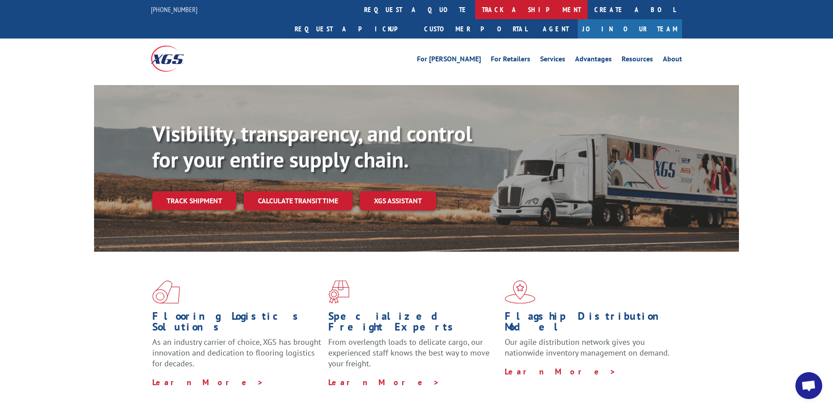  Describe the element at coordinates (236, 352) in the screenshot. I see `span: As an industry carrier of choice, XGS has brought innovation and dedication to flooring logistics...` at that location.